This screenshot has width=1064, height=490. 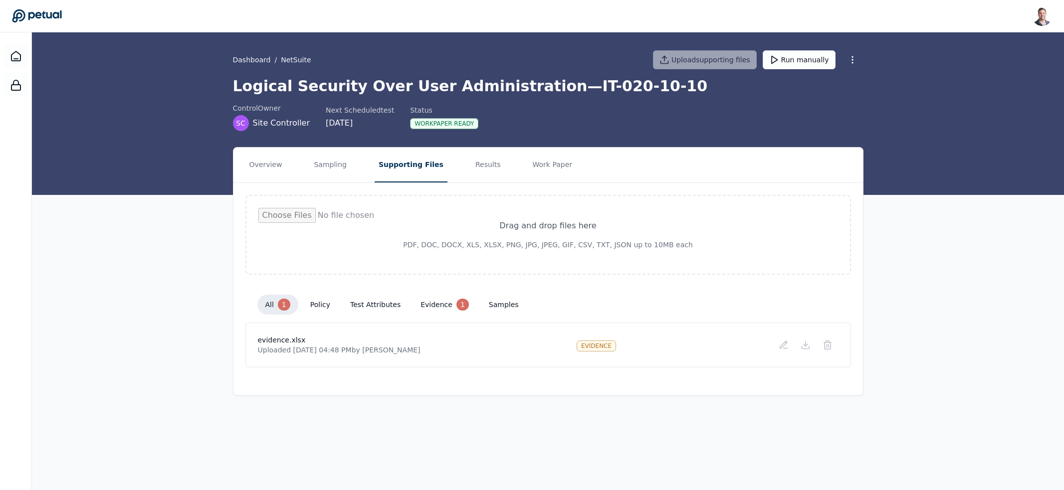 What do you see at coordinates (16, 85) in the screenshot?
I see `a: SOC` at bounding box center [16, 85].